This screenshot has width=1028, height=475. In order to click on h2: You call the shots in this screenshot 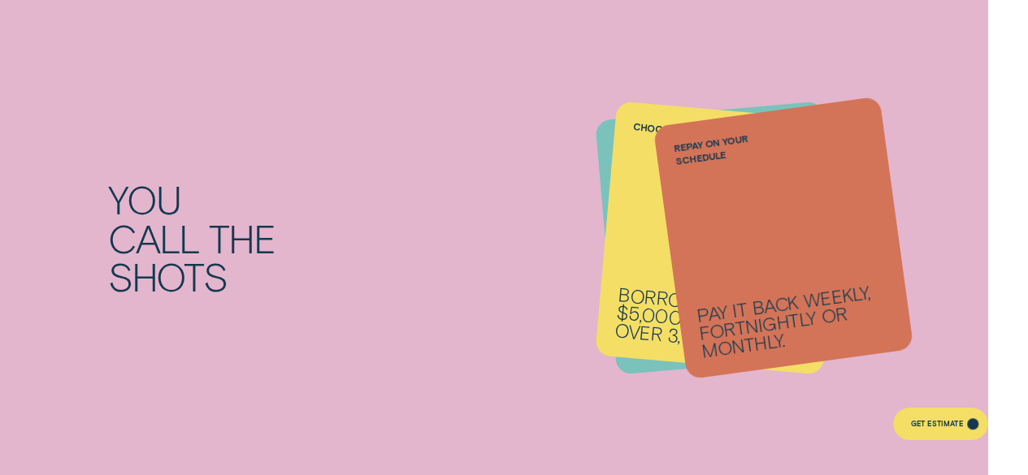, I will do `click(308, 237)`.